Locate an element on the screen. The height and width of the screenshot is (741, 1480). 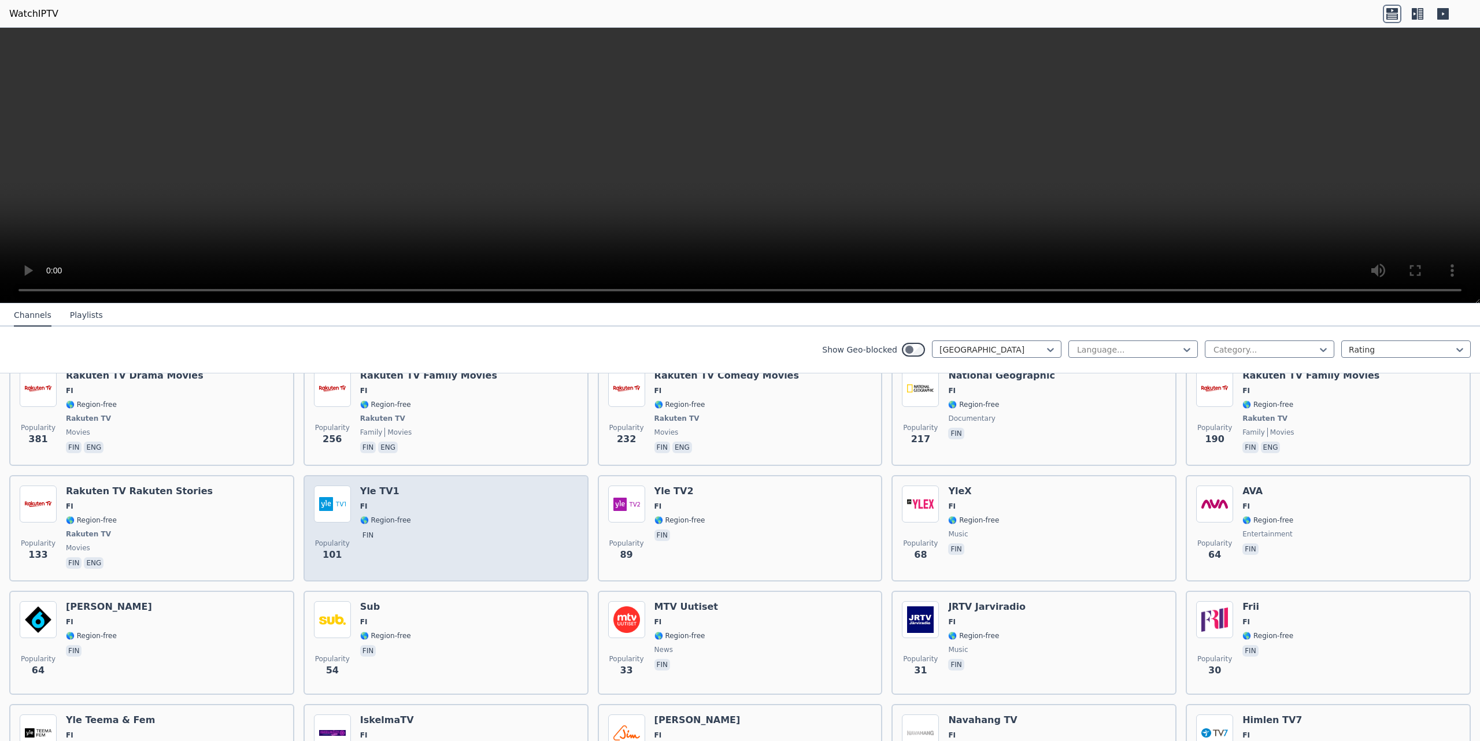
h6: Rakuten TV Rakuten Stories is located at coordinates (139, 491).